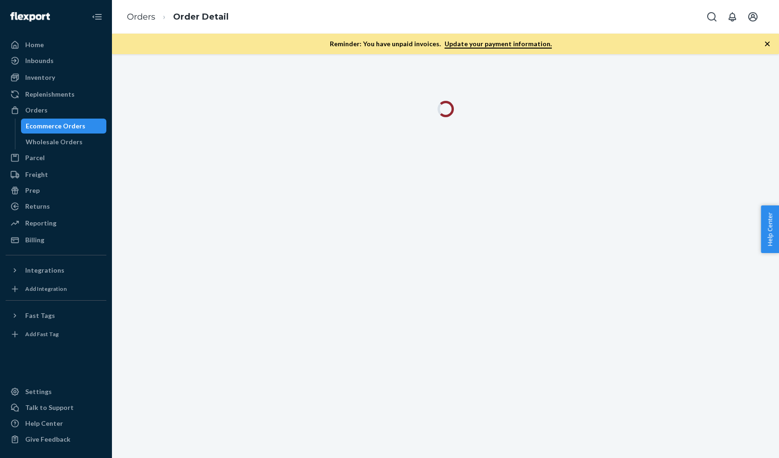  Describe the element at coordinates (97, 17) in the screenshot. I see `button: Close Navigation` at that location.